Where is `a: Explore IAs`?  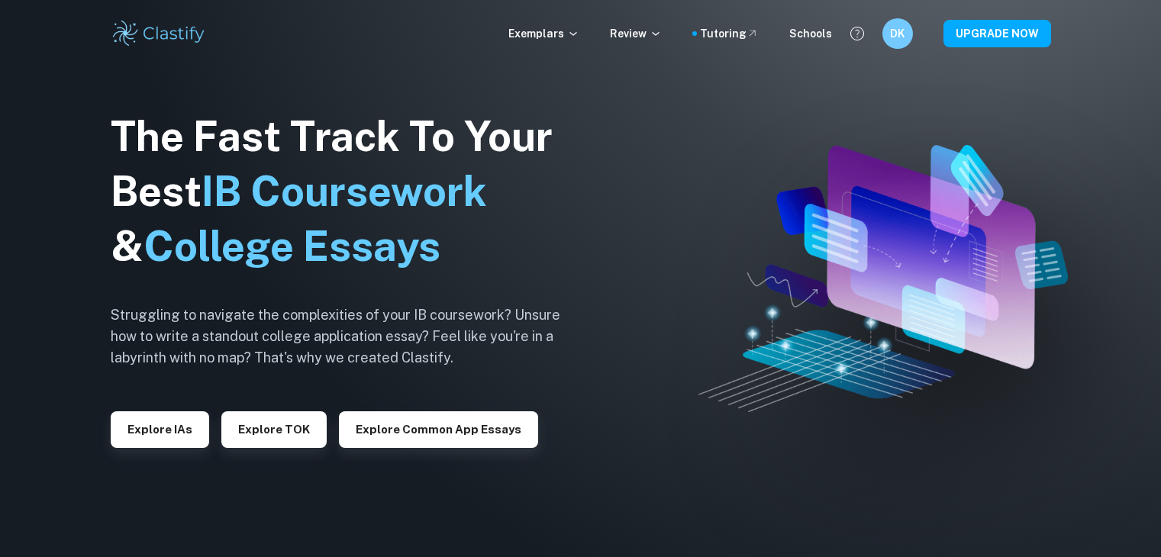 a: Explore IAs is located at coordinates (159, 428).